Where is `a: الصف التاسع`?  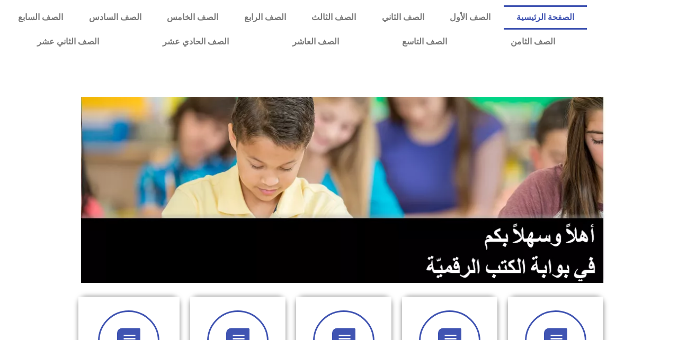
a: الصف التاسع is located at coordinates (424, 42).